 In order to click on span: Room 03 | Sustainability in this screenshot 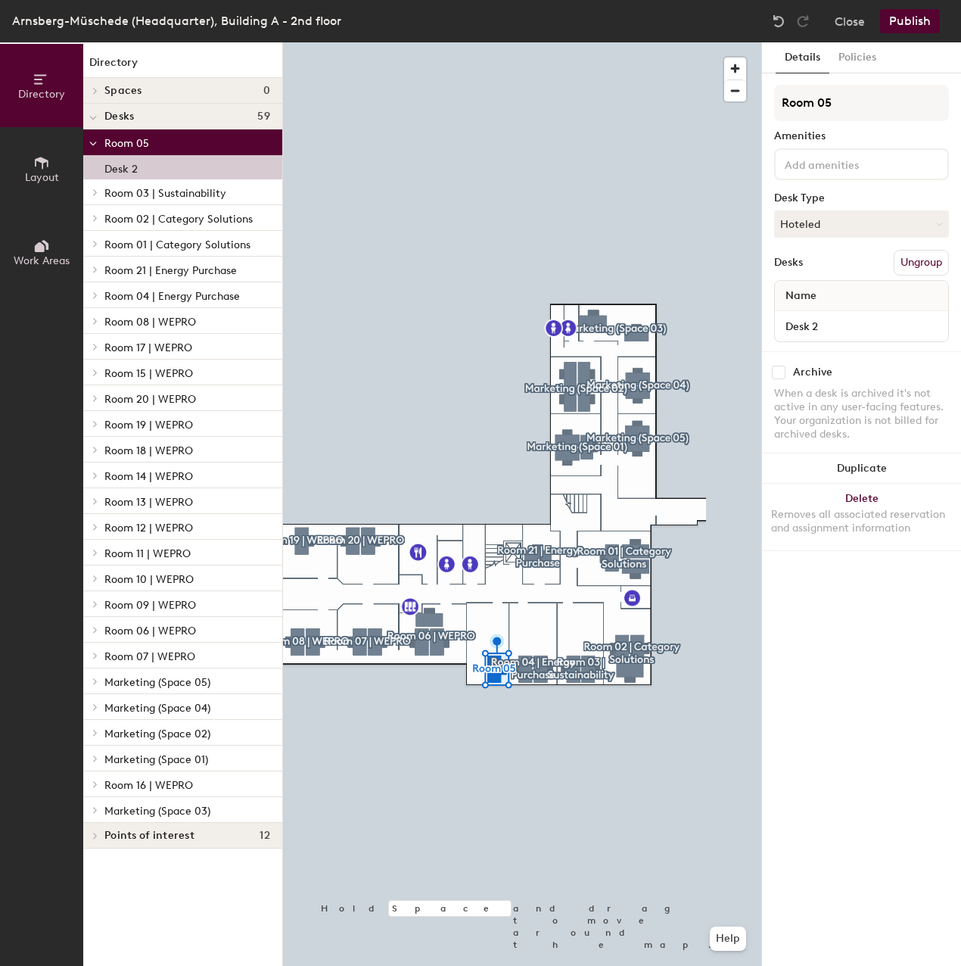, I will do `click(165, 193)`.